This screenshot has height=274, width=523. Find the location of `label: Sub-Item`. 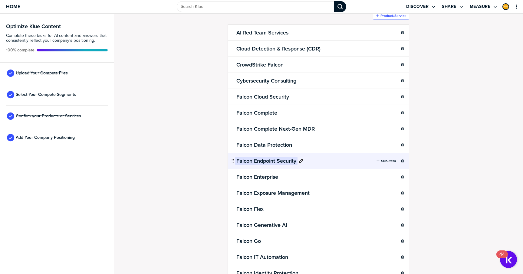

label: Sub-Item is located at coordinates (388, 161).